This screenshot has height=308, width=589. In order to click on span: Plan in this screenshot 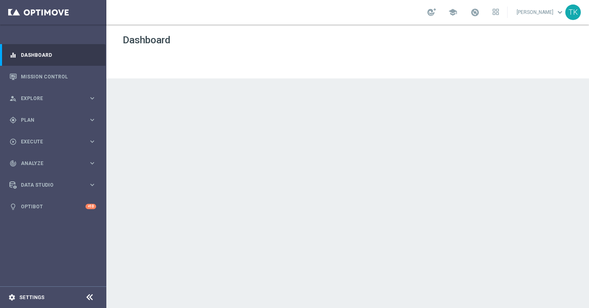, I will do `click(54, 120)`.